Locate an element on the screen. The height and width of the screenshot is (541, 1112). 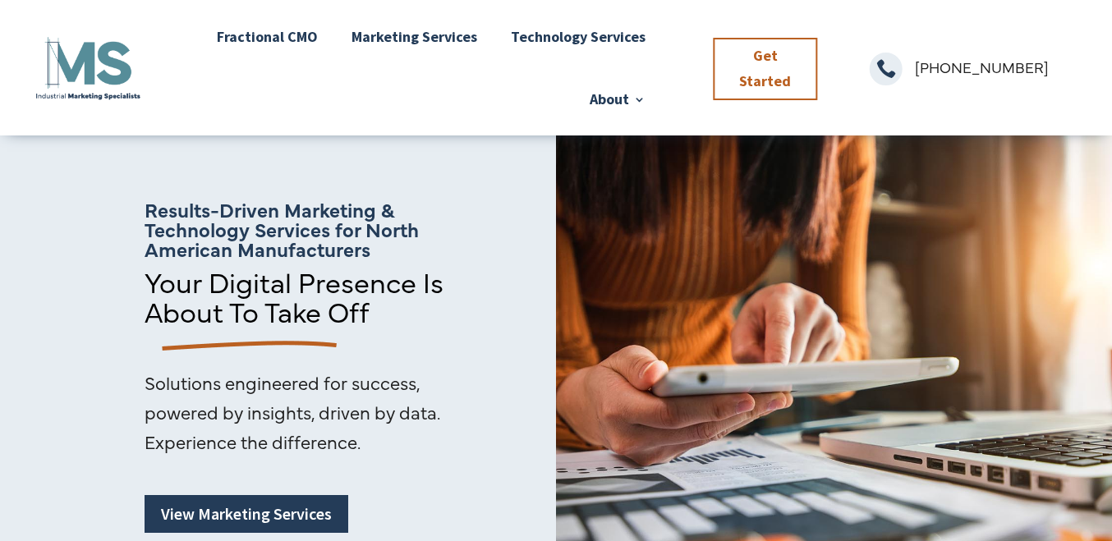
a: Technology Services is located at coordinates (578, 37).